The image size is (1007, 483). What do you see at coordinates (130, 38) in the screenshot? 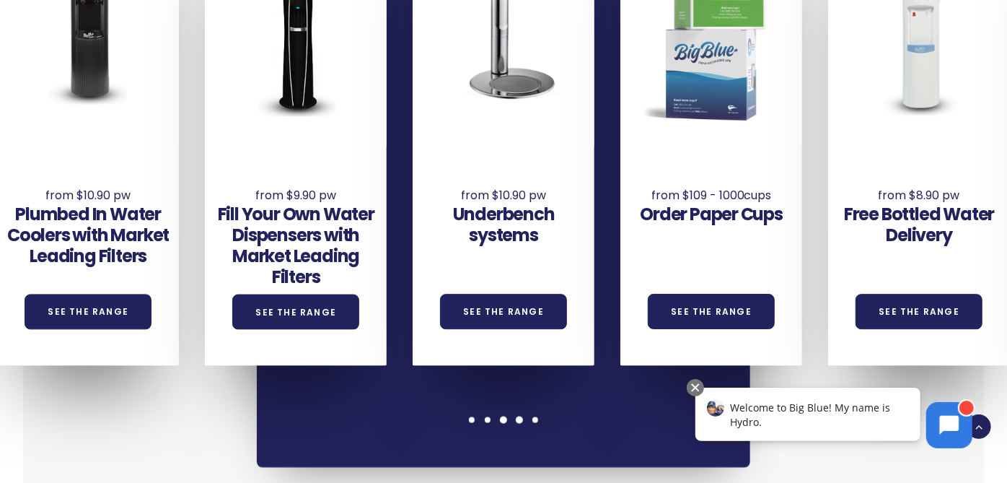
I see `span: Welcome to Big Blue! My name is Hydro.` at bounding box center [130, 38].